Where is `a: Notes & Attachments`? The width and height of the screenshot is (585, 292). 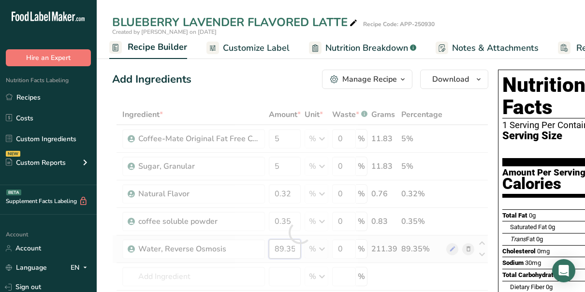 a: Notes & Attachments is located at coordinates (487, 48).